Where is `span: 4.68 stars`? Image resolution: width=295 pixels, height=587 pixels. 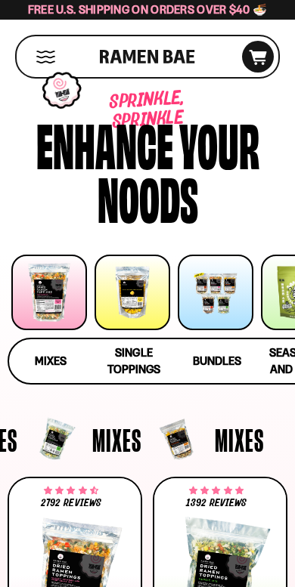
span: 4.68 stars is located at coordinates (70, 491).